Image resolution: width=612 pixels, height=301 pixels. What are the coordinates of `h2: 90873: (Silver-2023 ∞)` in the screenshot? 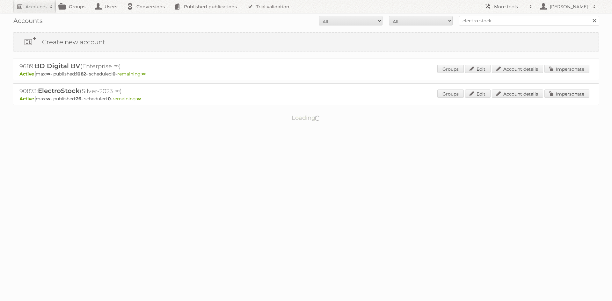 It's located at (131, 91).